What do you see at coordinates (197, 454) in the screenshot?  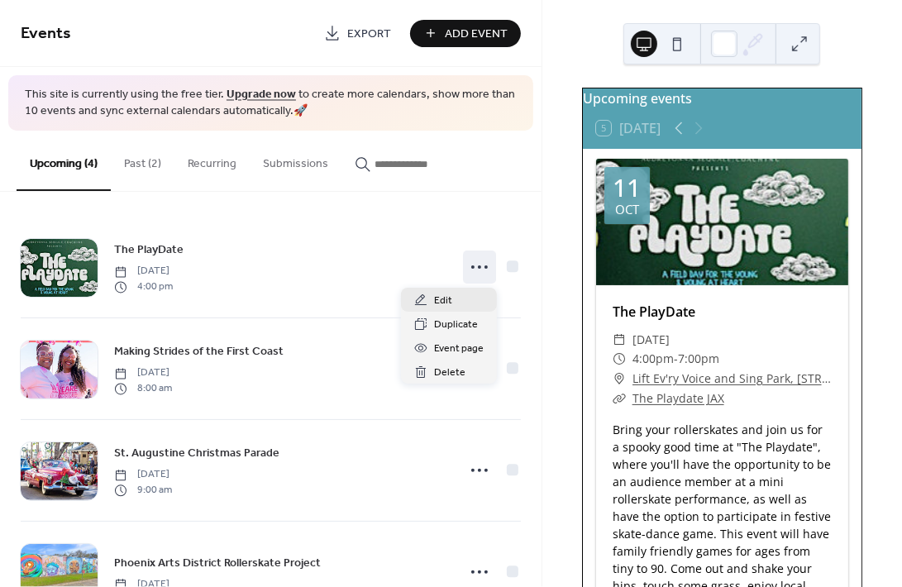 I see `span: St. Augustine Christmas Parade` at bounding box center [197, 454].